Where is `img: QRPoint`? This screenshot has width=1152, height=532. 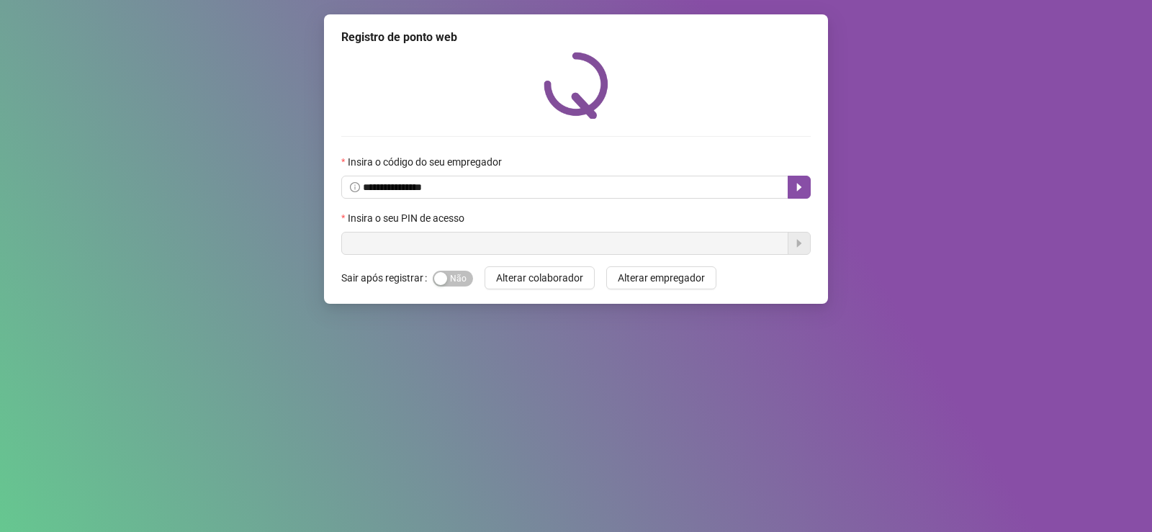 img: QRPoint is located at coordinates (576, 85).